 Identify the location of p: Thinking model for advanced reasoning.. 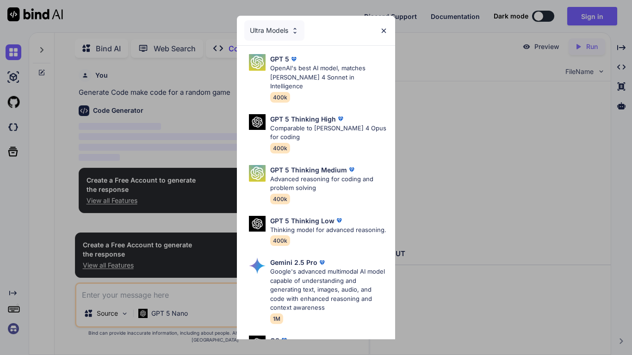
(328, 231).